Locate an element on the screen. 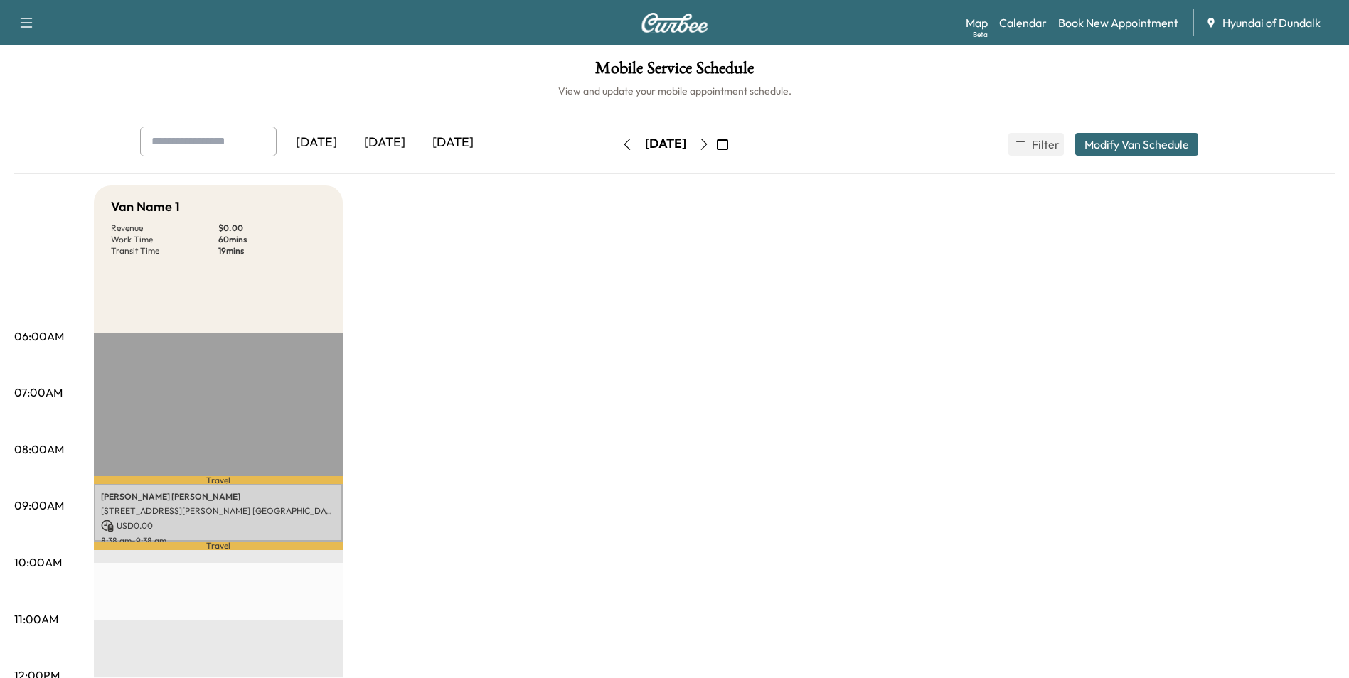 This screenshot has width=1349, height=678. h1: Mobile Service Schedule is located at coordinates (674, 72).